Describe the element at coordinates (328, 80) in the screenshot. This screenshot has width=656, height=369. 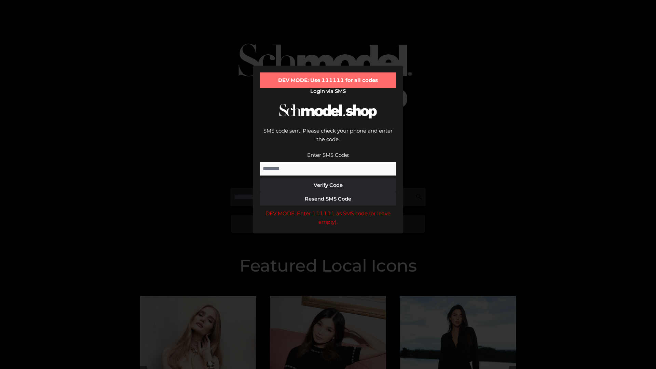
I see `div: DEV MODE: Use 111111 for all codes` at that location.